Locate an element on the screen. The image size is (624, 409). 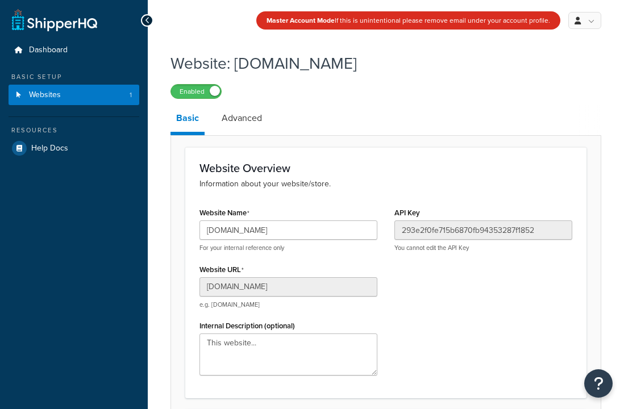
p: You cannot edit the API Key is located at coordinates (483, 248).